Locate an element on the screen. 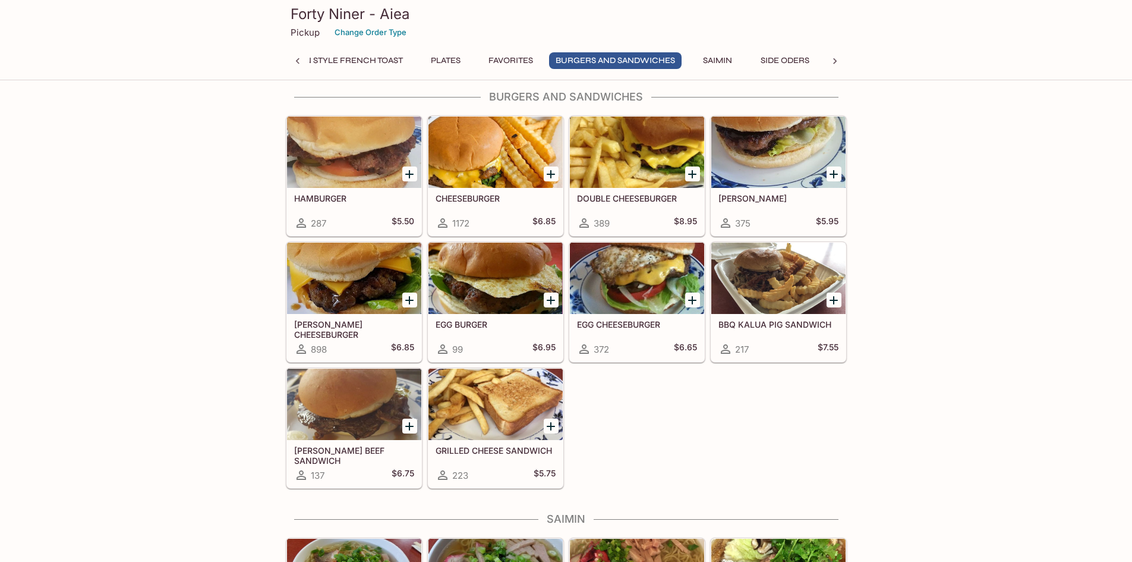 This screenshot has width=1132, height=562. div: TERI BEEF SANDWICH is located at coordinates (354, 404).